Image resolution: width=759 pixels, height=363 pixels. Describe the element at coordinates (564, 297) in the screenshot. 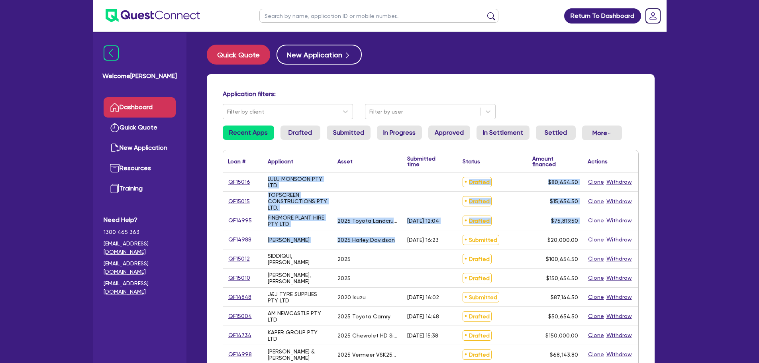

I see `span: $87,144.50` at that location.